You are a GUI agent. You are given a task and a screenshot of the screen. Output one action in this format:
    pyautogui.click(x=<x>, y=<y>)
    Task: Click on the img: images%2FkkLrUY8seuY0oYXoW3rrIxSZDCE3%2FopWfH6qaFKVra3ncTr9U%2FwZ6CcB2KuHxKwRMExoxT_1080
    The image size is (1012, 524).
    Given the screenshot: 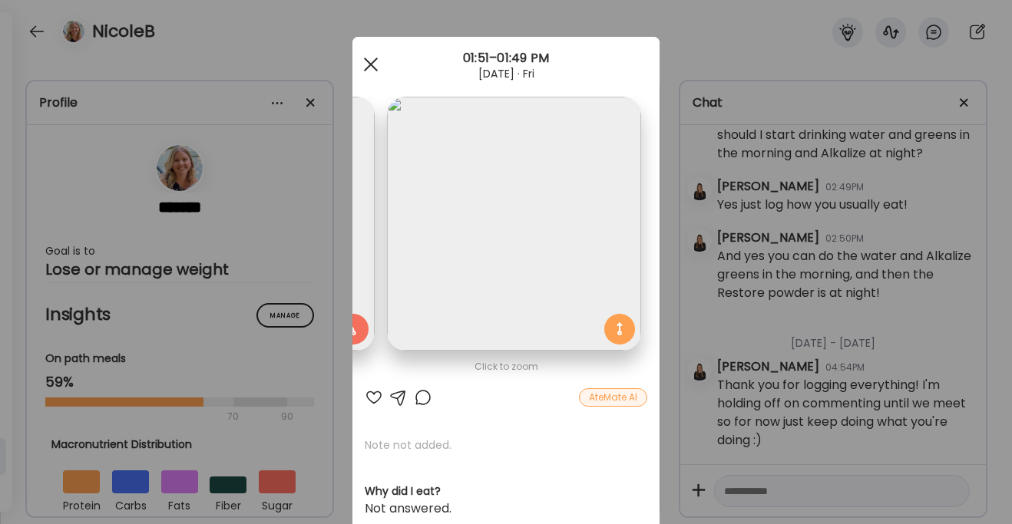 What is the action you would take?
    pyautogui.click(x=513, y=223)
    